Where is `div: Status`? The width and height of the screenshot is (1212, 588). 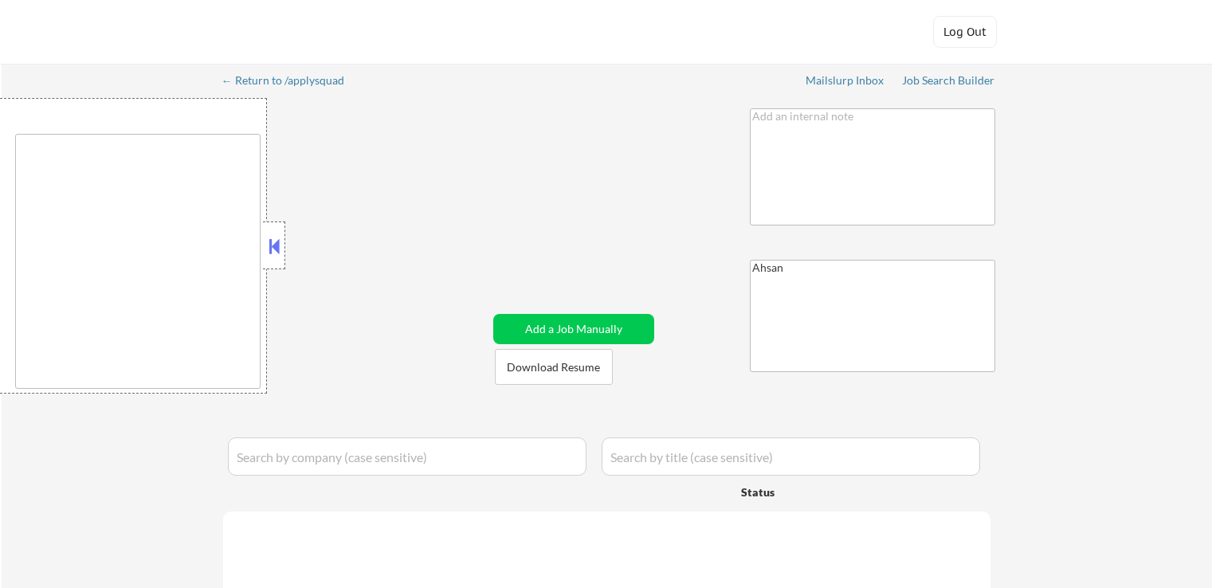 div: Status is located at coordinates (810, 492).